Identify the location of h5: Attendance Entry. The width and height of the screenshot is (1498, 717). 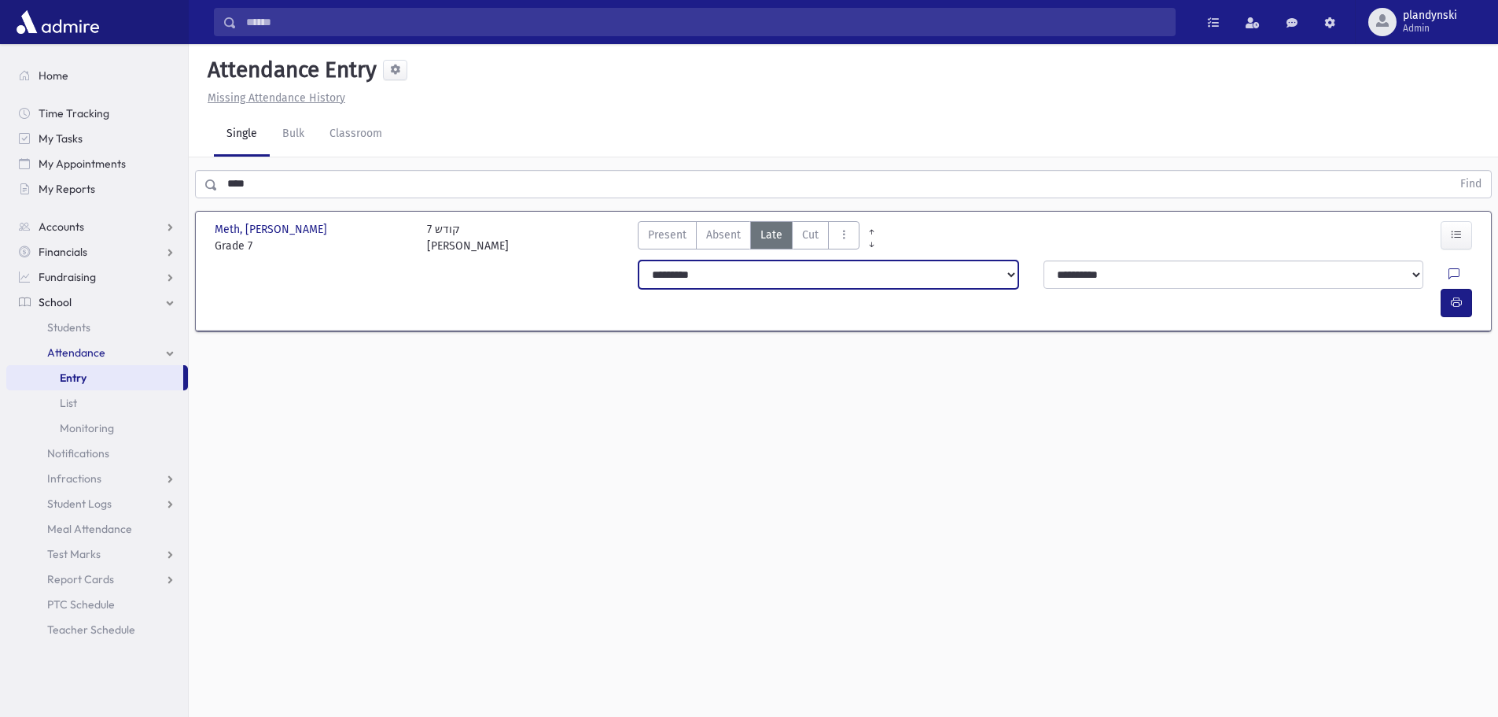
(289, 70).